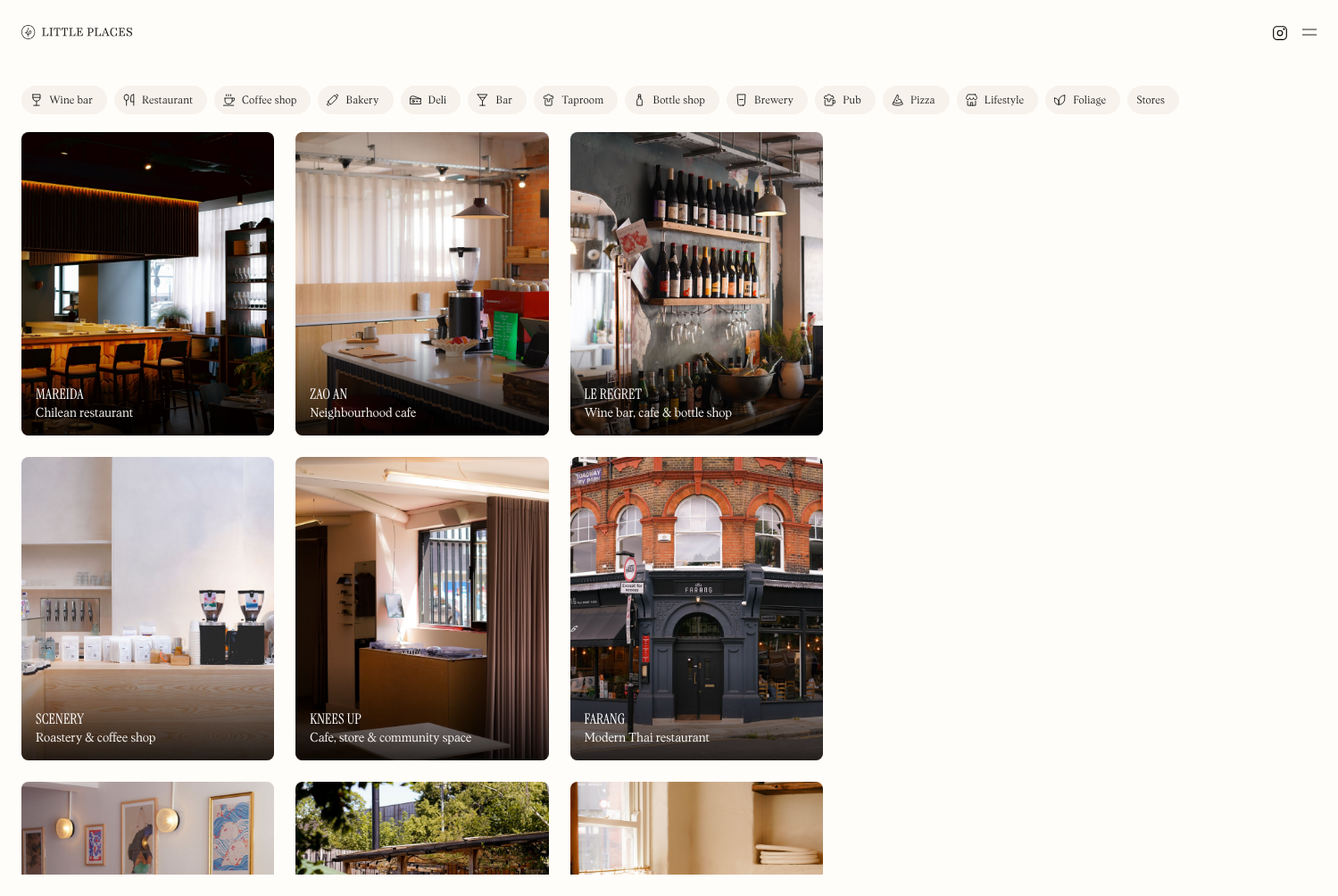 This screenshot has height=896, width=1338. What do you see at coordinates (269, 101) in the screenshot?
I see `div: Coffee shop` at bounding box center [269, 101].